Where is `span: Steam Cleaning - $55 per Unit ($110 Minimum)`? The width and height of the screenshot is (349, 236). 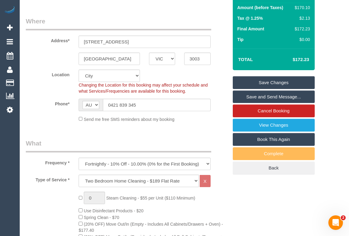
span: Steam Cleaning - $55 per Unit ($110 Minimum) is located at coordinates (150, 198).